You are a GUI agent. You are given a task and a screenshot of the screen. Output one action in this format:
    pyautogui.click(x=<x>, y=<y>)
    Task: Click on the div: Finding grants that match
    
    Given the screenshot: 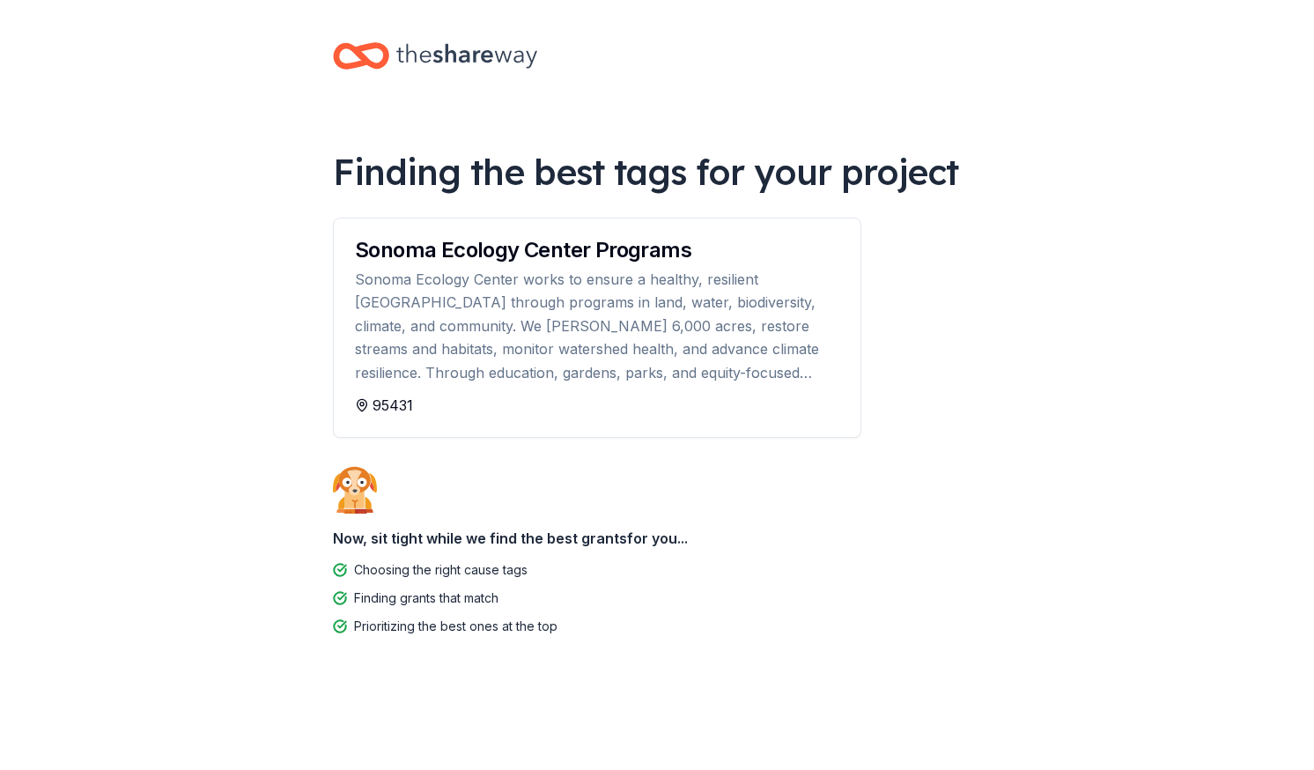 What is the action you would take?
    pyautogui.click(x=426, y=598)
    